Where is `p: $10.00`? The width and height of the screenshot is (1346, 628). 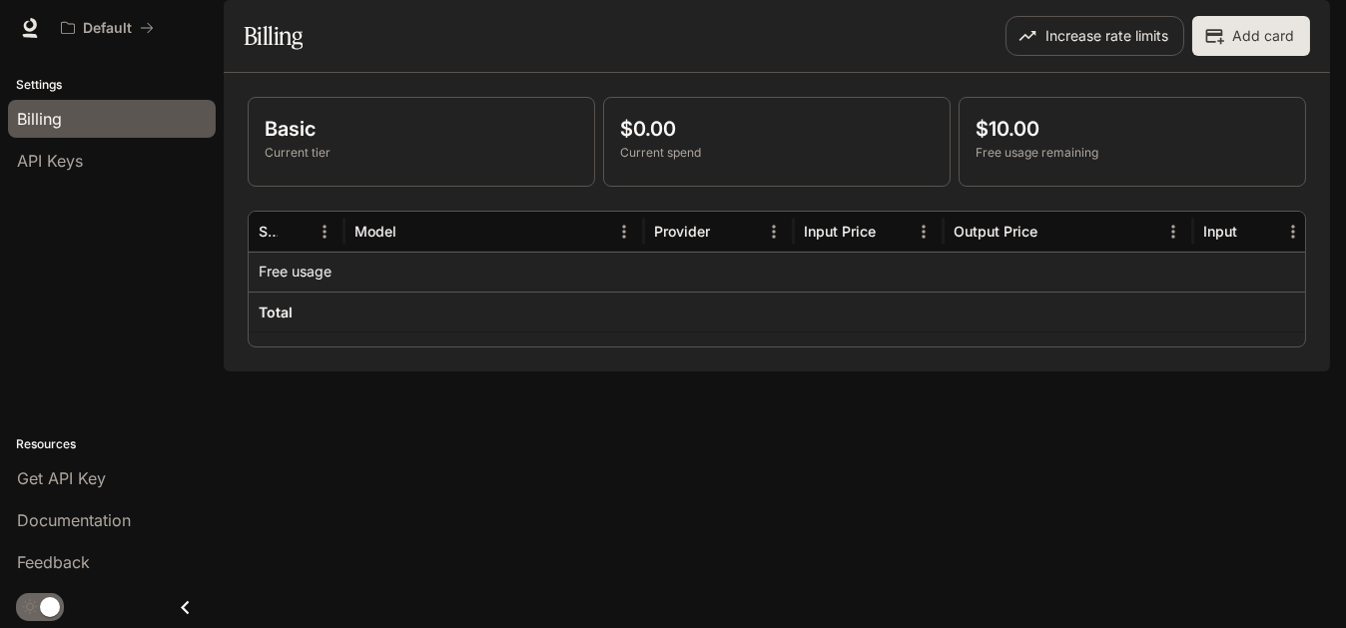
p: $10.00 is located at coordinates (1133, 129).